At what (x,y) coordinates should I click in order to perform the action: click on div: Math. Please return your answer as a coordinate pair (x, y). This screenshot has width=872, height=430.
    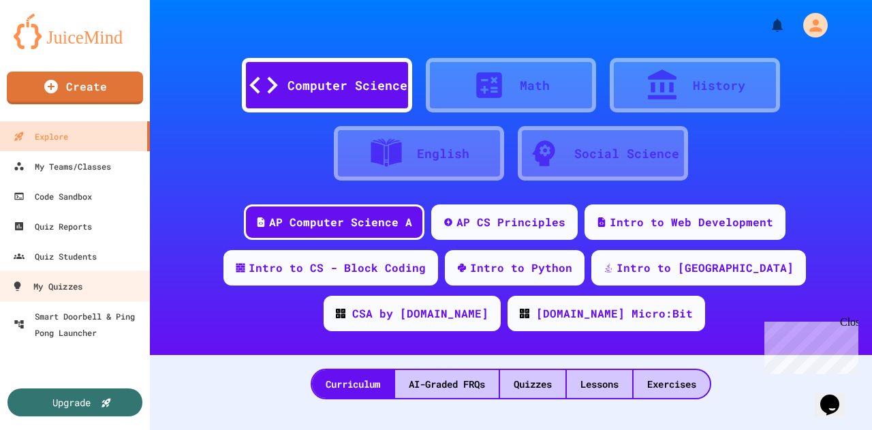
    Looking at the image, I should click on (535, 85).